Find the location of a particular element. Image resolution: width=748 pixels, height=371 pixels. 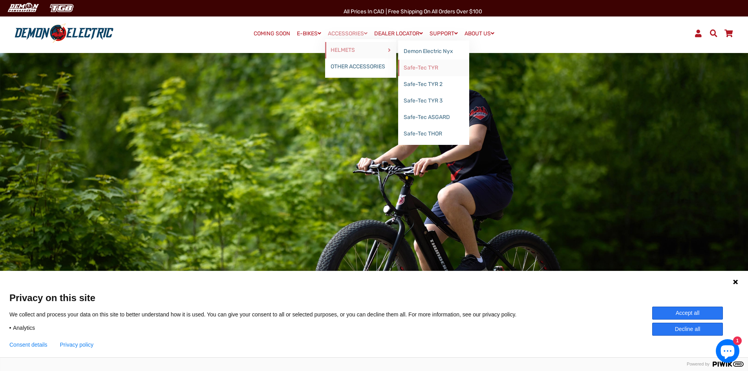

img: TGB Canada is located at coordinates (62, 8).